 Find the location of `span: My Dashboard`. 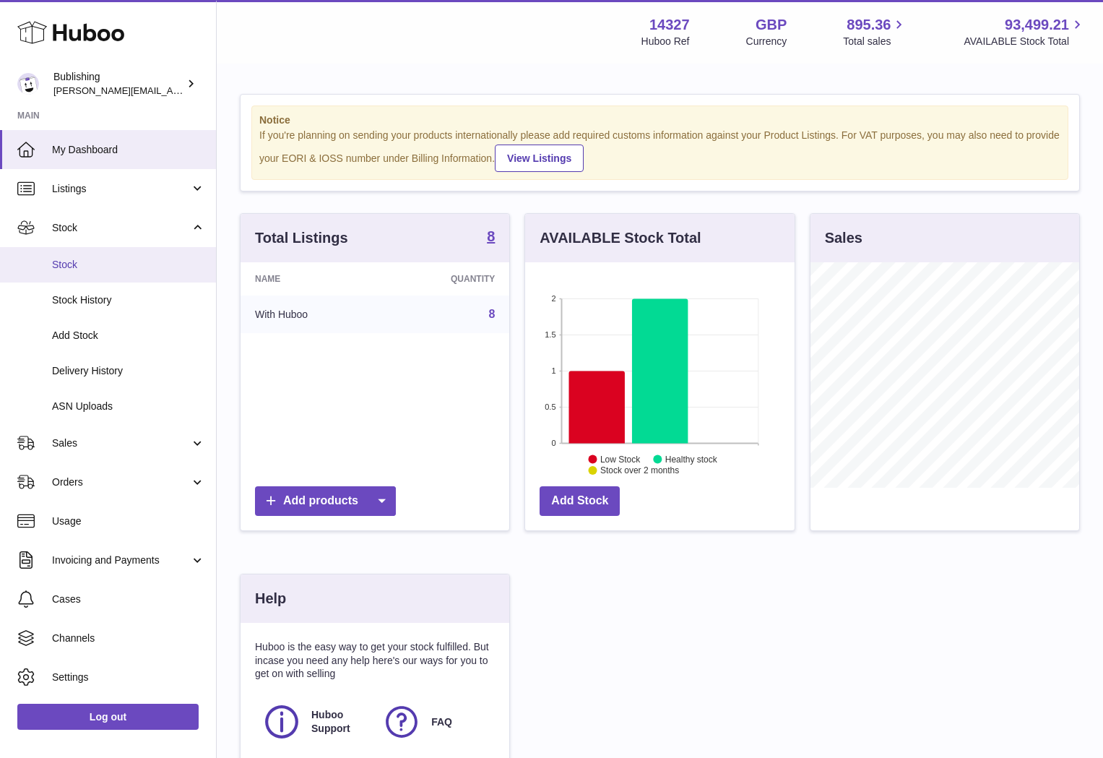

span: My Dashboard is located at coordinates (129, 150).